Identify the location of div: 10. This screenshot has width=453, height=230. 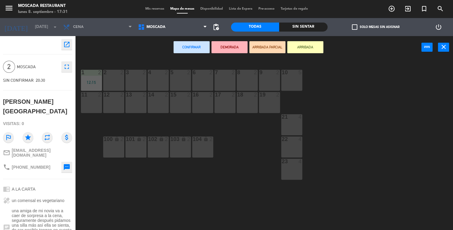
(282, 73).